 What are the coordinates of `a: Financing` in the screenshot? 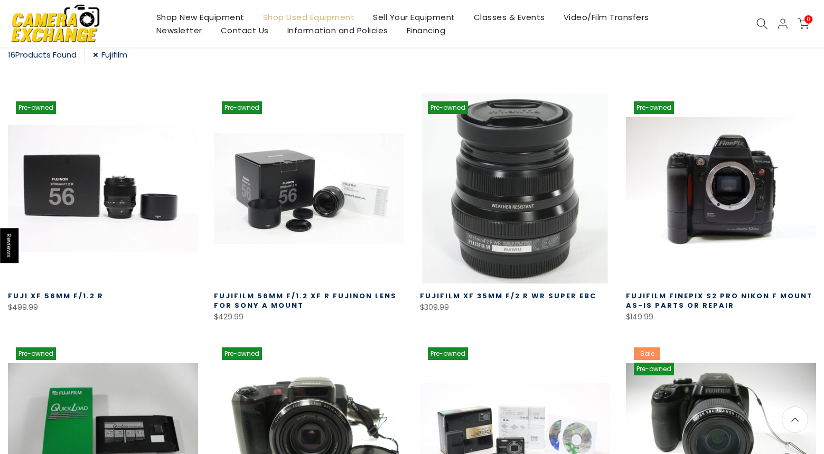 It's located at (426, 30).